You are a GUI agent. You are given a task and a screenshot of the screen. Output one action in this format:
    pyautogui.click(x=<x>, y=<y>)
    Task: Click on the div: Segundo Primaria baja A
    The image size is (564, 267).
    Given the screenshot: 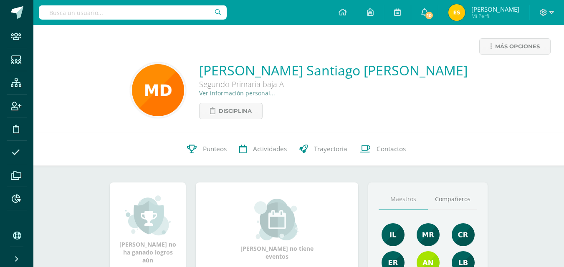 What is the action you would take?
    pyautogui.click(x=324, y=84)
    